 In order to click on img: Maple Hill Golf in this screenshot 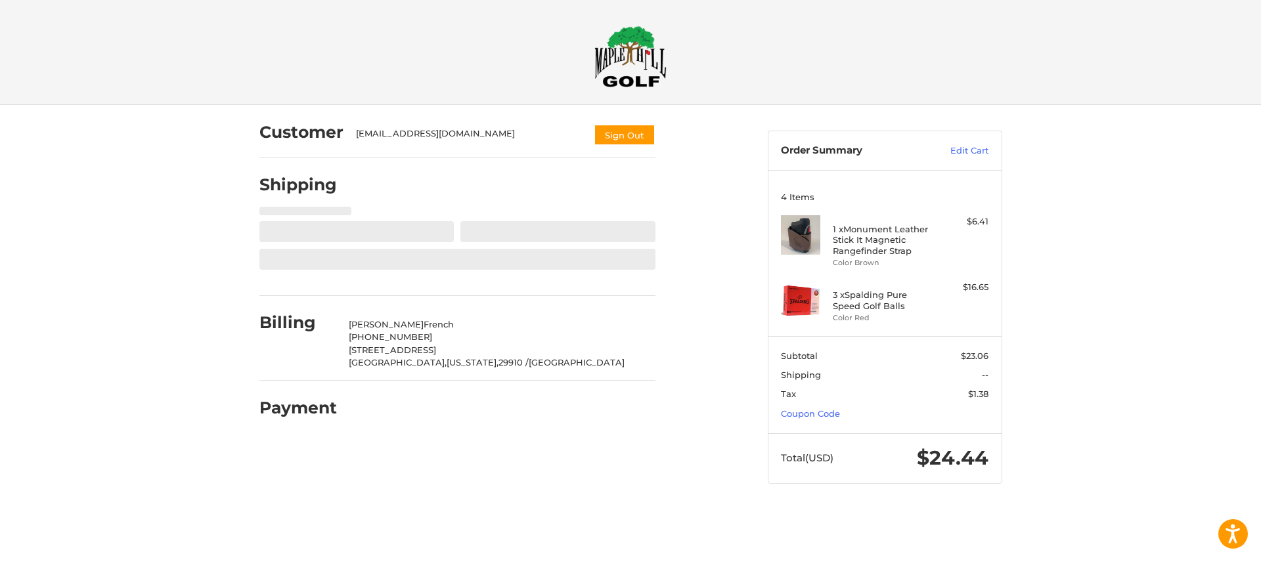, I will do `click(630, 56)`.